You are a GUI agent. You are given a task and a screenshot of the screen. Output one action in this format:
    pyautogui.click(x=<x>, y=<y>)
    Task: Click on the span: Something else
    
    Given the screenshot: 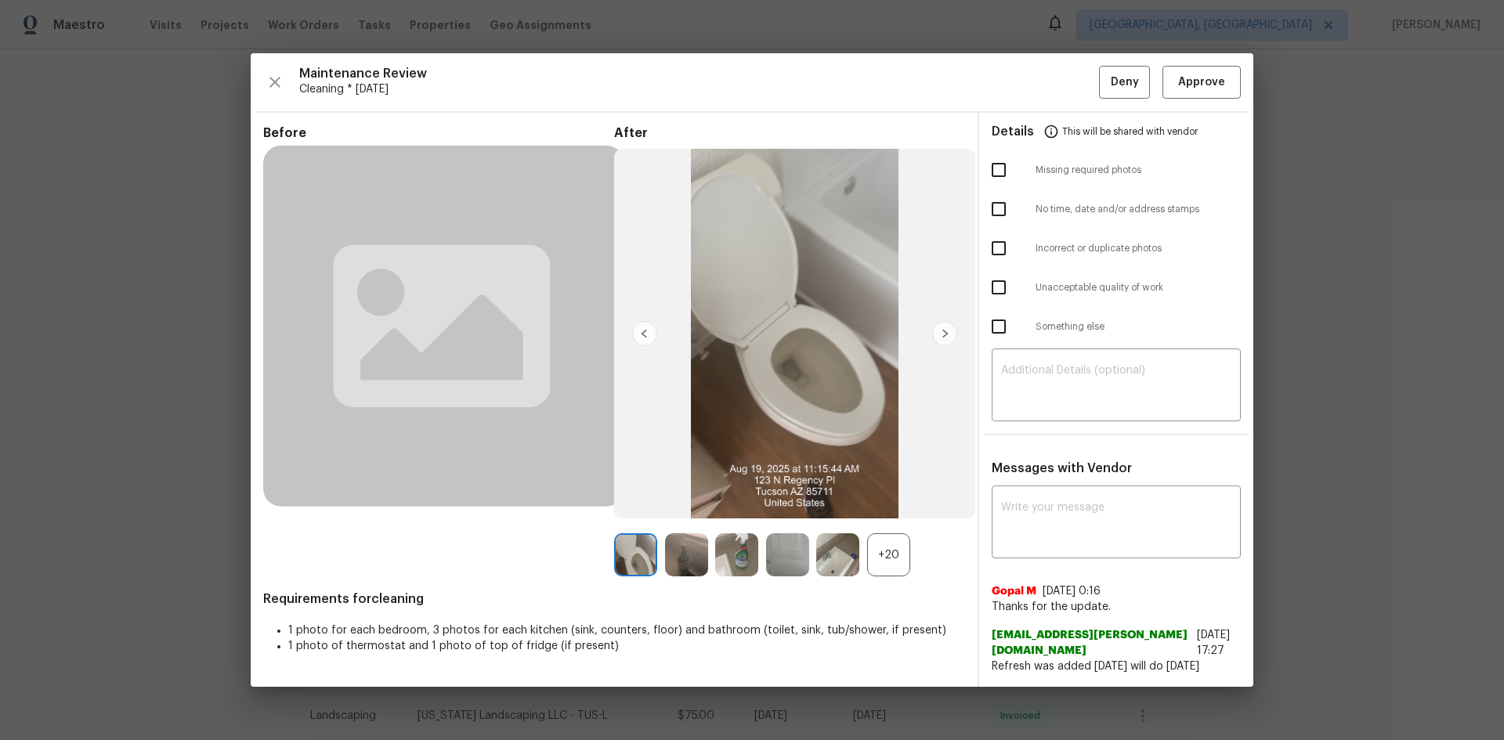 What is the action you would take?
    pyautogui.click(x=1139, y=327)
    